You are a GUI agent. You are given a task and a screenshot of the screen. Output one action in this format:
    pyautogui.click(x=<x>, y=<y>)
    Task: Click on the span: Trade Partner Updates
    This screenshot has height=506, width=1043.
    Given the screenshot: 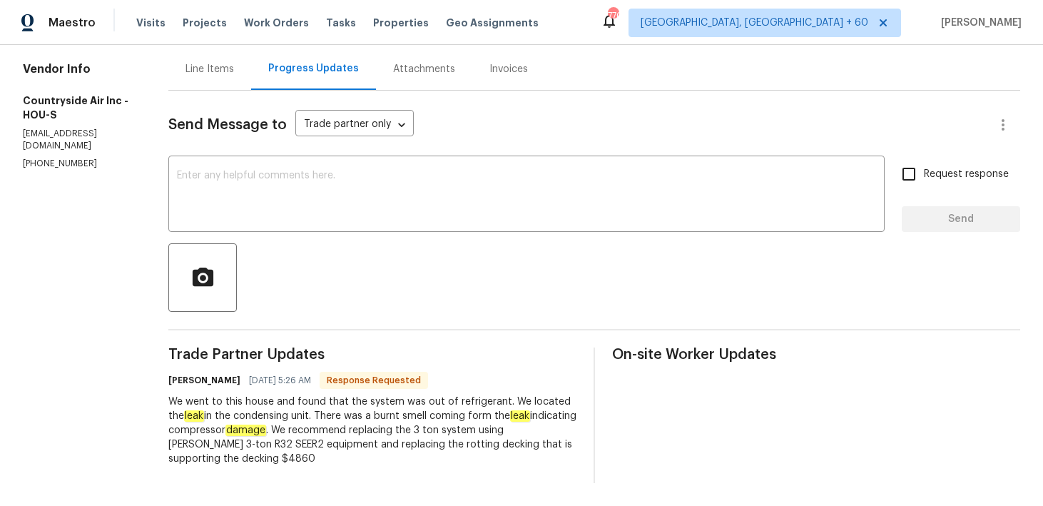 What is the action you would take?
    pyautogui.click(x=373, y=355)
    